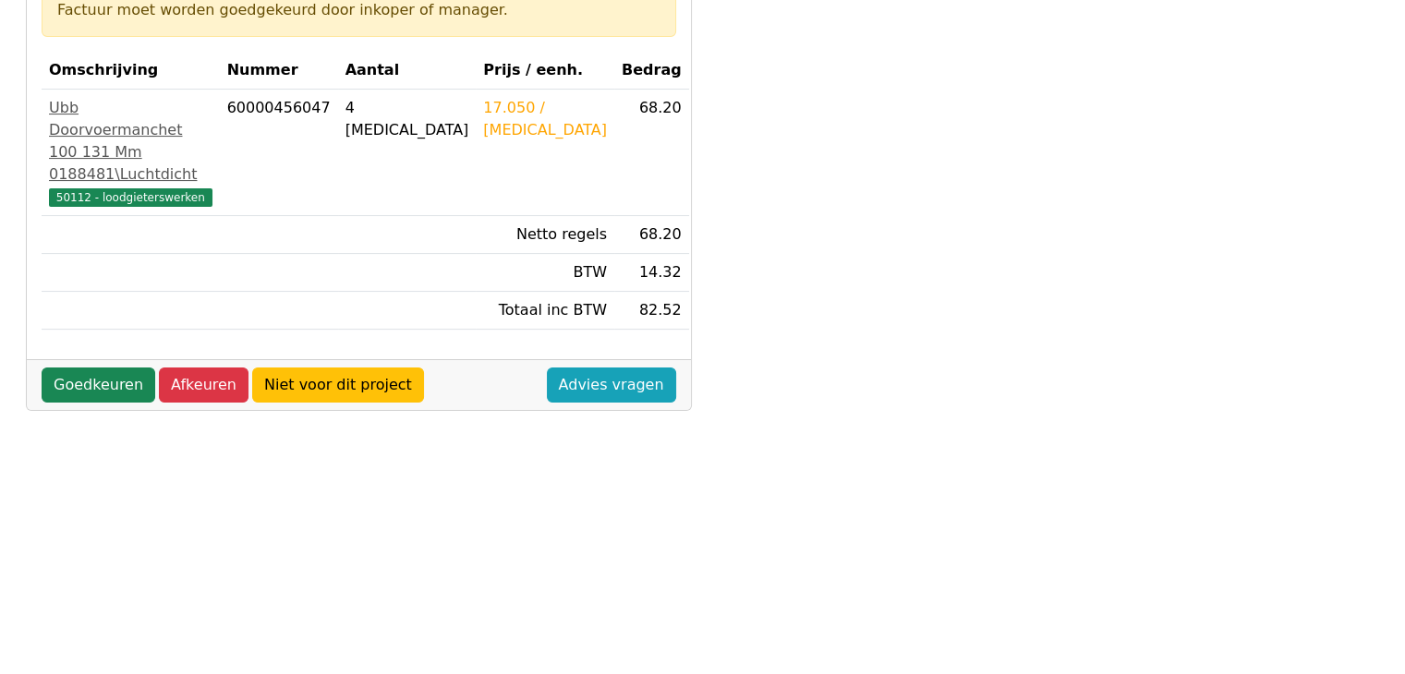 The image size is (1405, 674). What do you see at coordinates (545, 235) in the screenshot?
I see `td: Netto regels` at bounding box center [545, 235].